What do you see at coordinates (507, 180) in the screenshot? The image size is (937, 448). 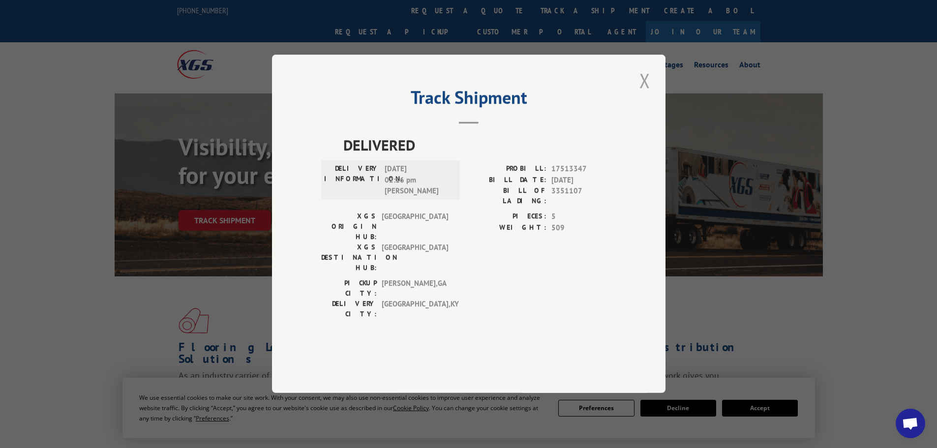 I see `label: BILL DATE:` at bounding box center [507, 180].